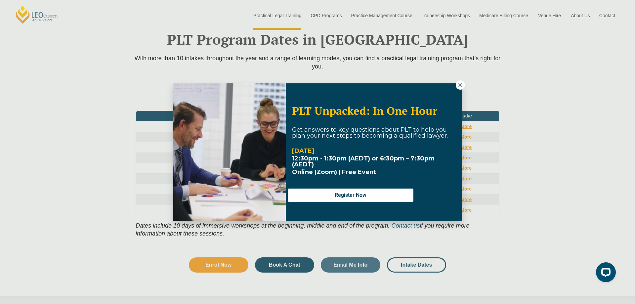 This screenshot has width=635, height=304. What do you see at coordinates (15, 13) in the screenshot?
I see `button: Open LiveChat chat widget` at bounding box center [15, 13].